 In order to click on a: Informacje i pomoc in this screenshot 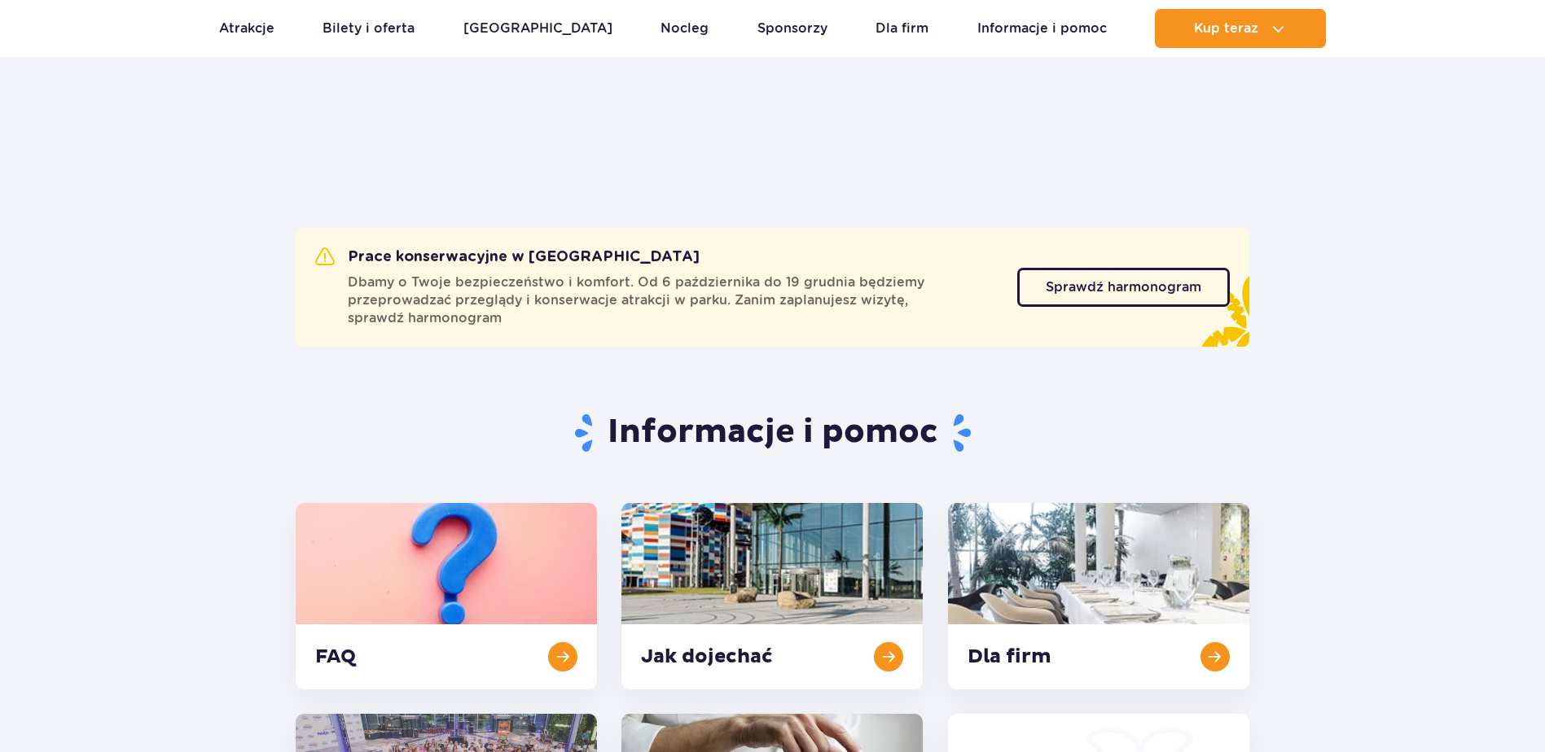, I will do `click(1042, 29)`.